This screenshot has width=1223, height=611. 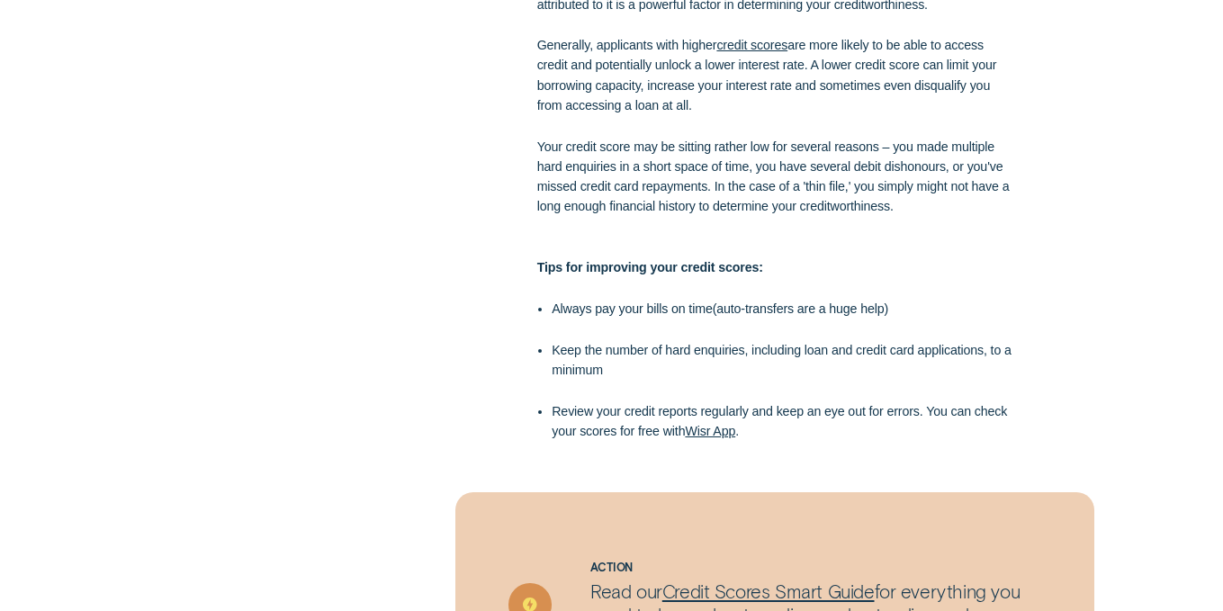 I want to click on p: Keep the number of hard enquiries, including loan and credit card applications, to a minimum, so click(x=782, y=360).